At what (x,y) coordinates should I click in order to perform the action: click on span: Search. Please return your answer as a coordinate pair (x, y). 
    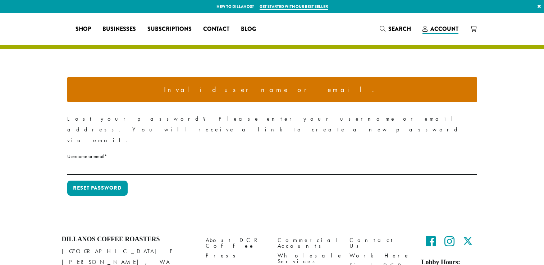
    Looking at the image, I should click on (399, 29).